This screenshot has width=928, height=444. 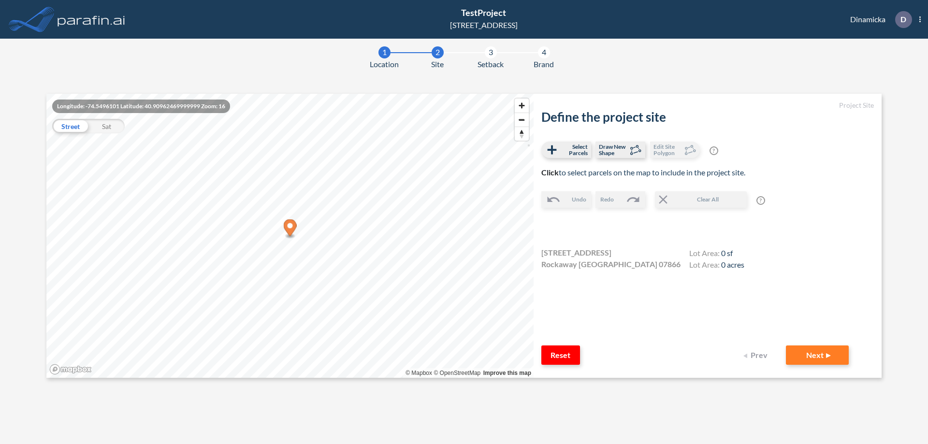 What do you see at coordinates (522, 120) in the screenshot?
I see `span: Zoom out` at bounding box center [522, 120].